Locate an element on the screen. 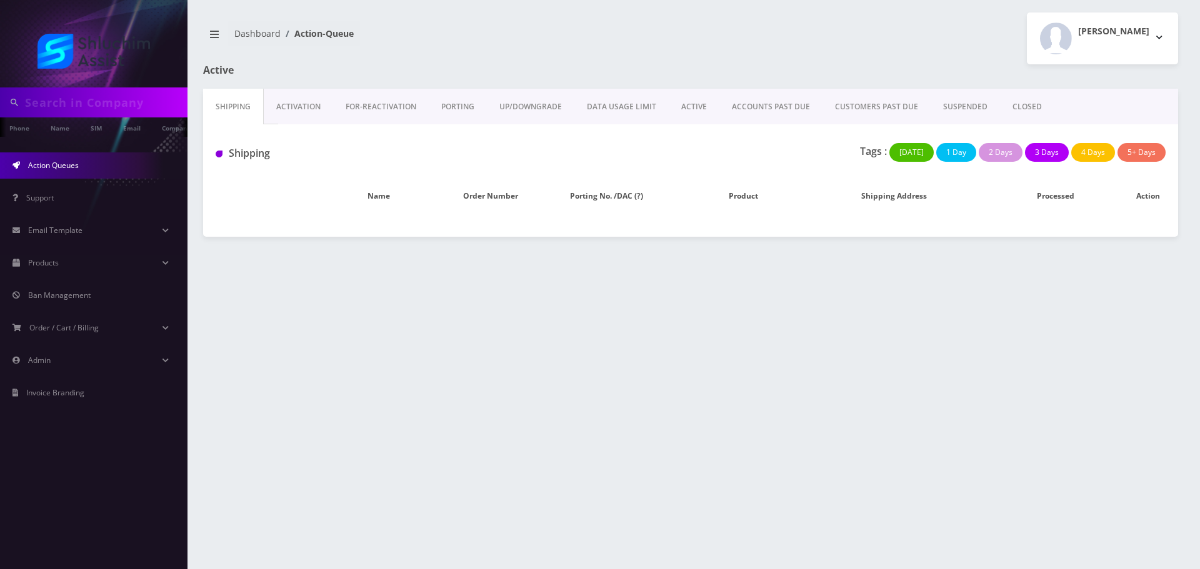 This screenshot has width=1200, height=569. a: Company is located at coordinates (176, 127).